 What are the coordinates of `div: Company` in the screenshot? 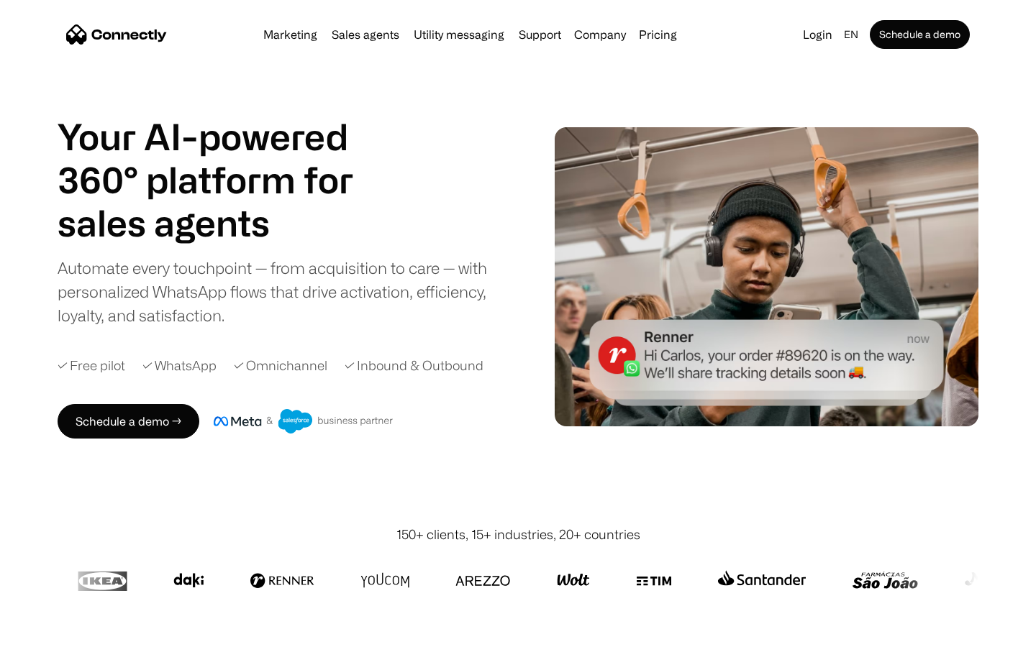 It's located at (600, 35).